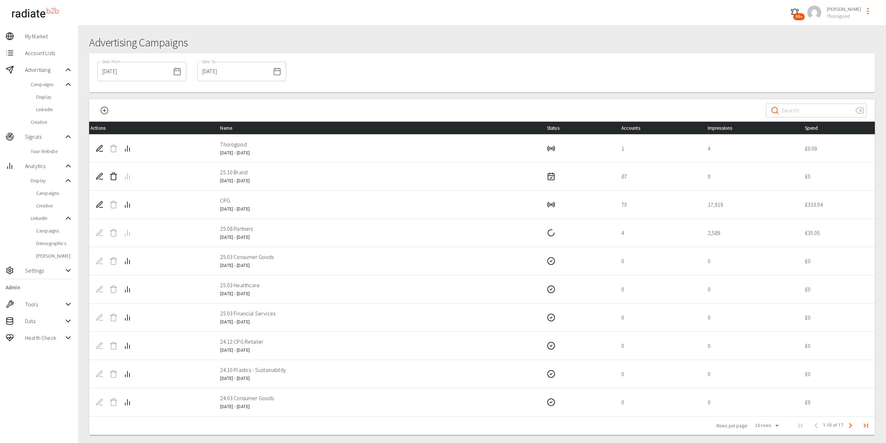 This screenshot has width=886, height=443. What do you see at coordinates (637, 128) in the screenshot?
I see `span: Accounts` at bounding box center [637, 128].